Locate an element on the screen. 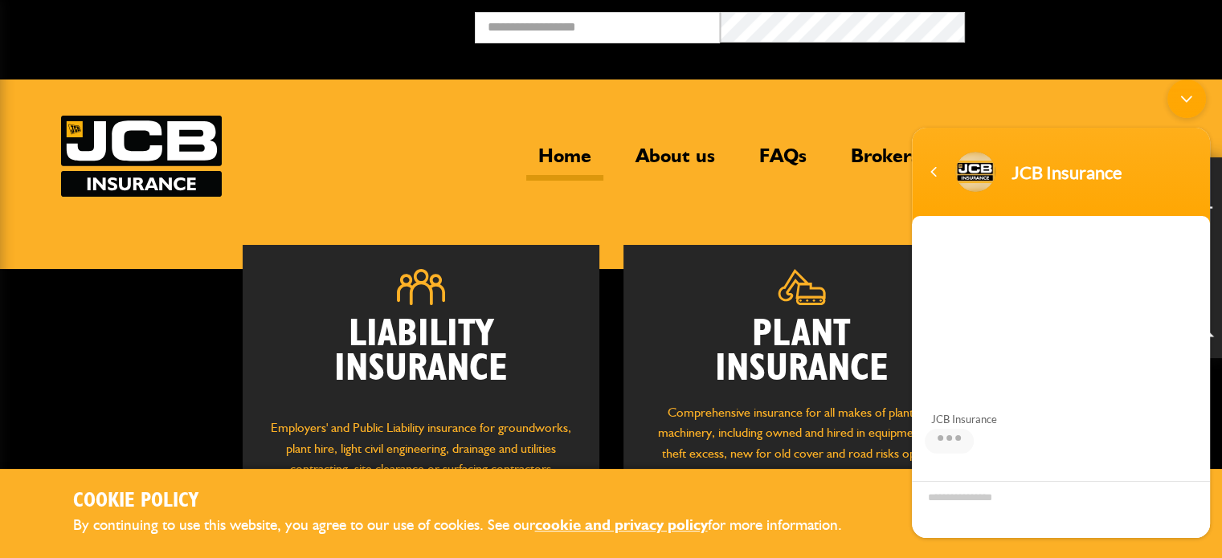 The width and height of the screenshot is (1222, 558). a: cookie and privacy policy is located at coordinates (621, 524).